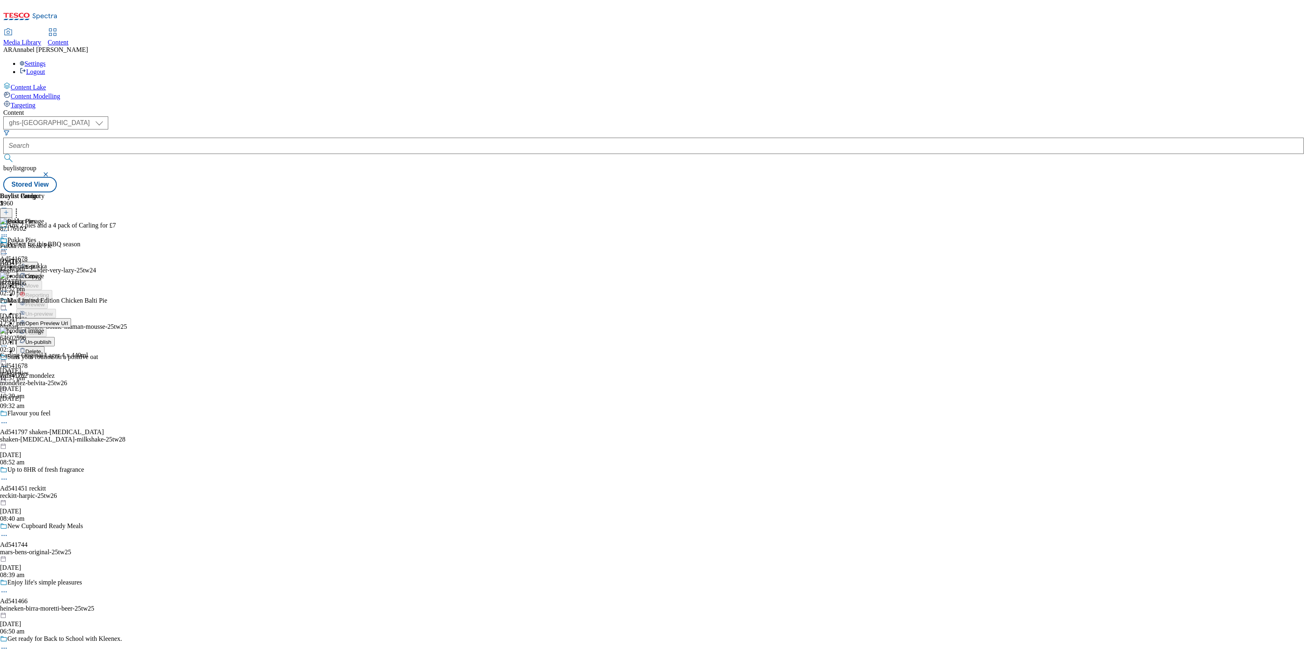 This screenshot has height=649, width=1307. I want to click on a: Content Lake, so click(653, 87).